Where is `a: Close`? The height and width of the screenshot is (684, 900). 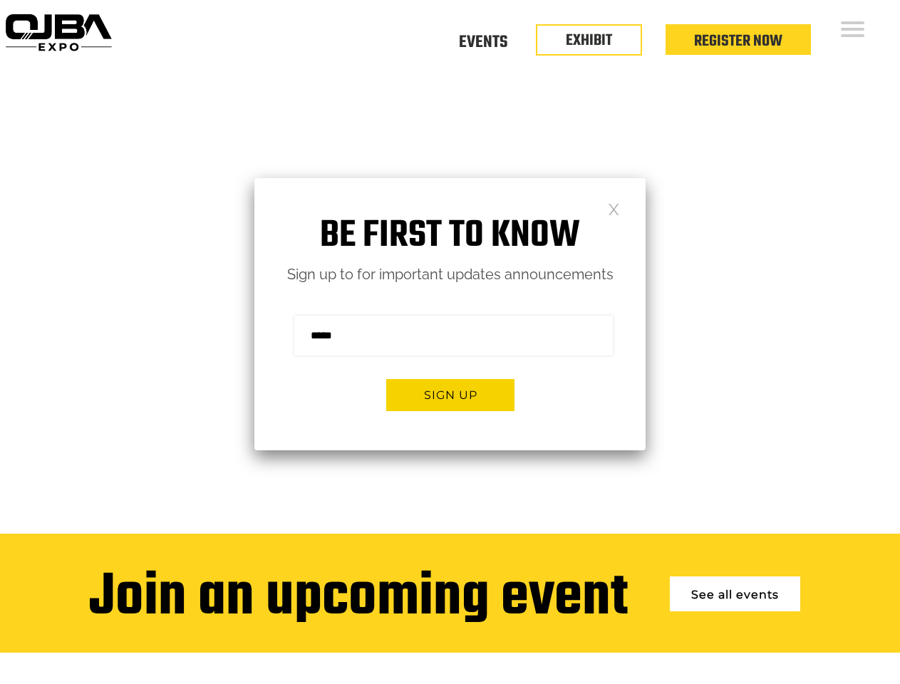
a: Close is located at coordinates (614, 208).